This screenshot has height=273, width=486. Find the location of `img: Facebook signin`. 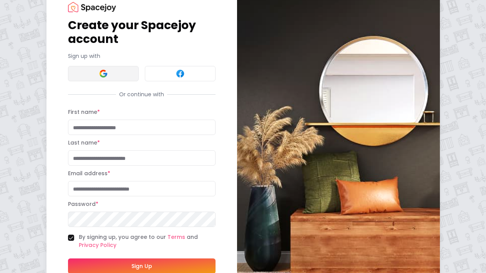

img: Facebook signin is located at coordinates (180, 74).